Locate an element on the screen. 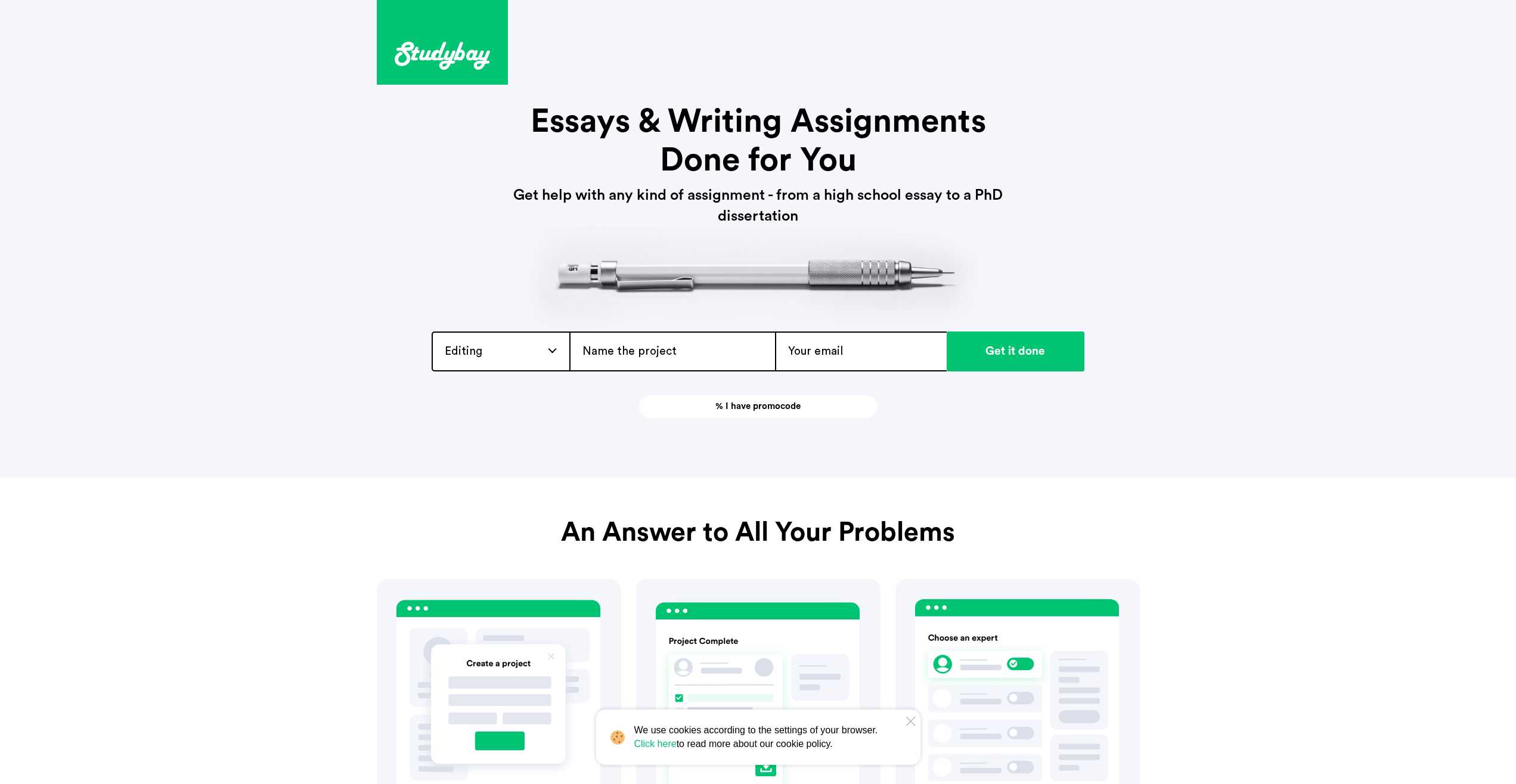 Image resolution: width=1516 pixels, height=784 pixels. h3: Get help with any kind of assignment - from a high school essay to a PhD dissertation is located at coordinates (758, 206).